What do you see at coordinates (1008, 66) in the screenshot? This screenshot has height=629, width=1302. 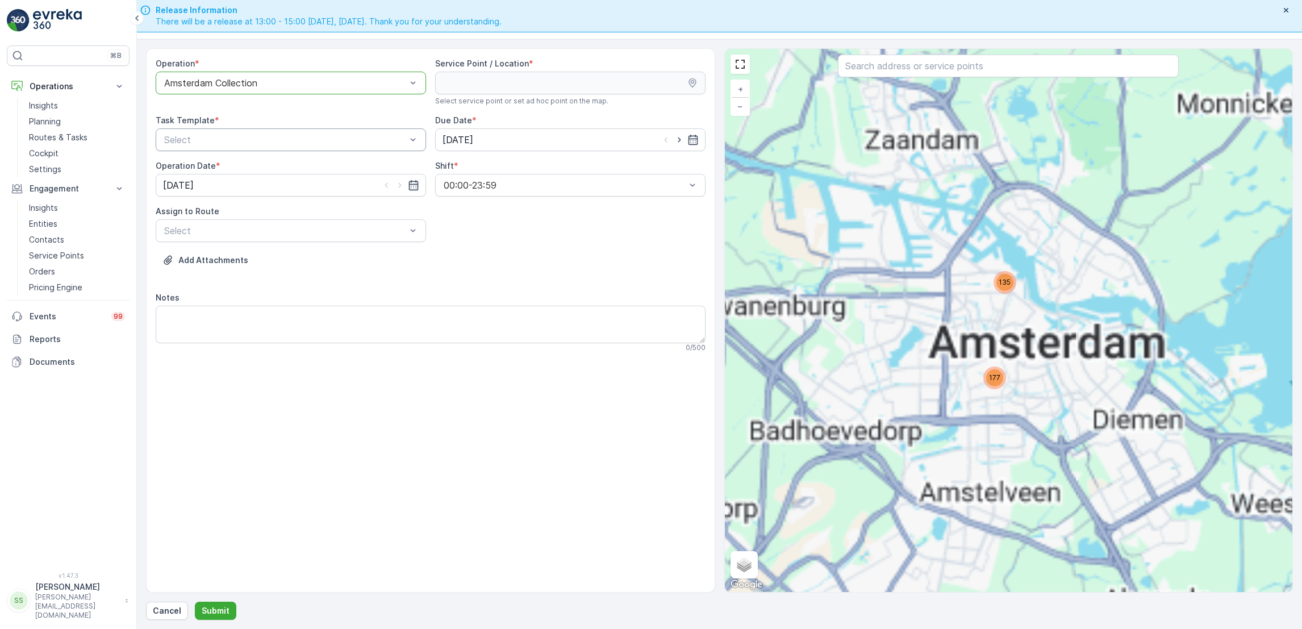 I see `input: Search address or service points` at bounding box center [1008, 66].